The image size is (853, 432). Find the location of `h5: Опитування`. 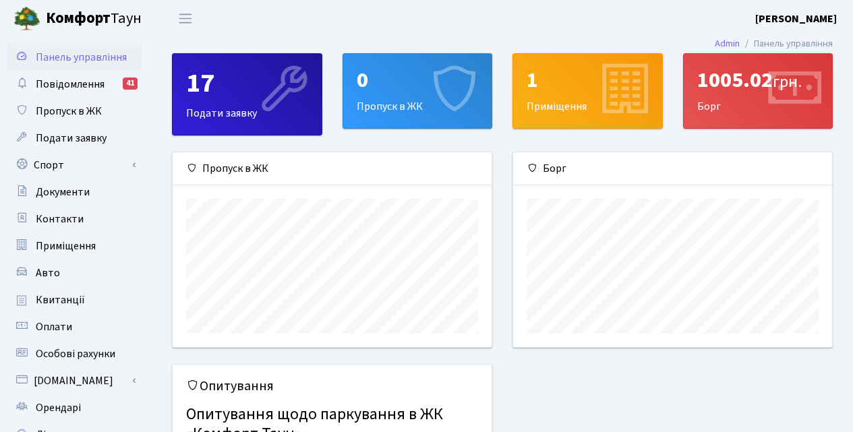

h5: Опитування is located at coordinates (332, 386).